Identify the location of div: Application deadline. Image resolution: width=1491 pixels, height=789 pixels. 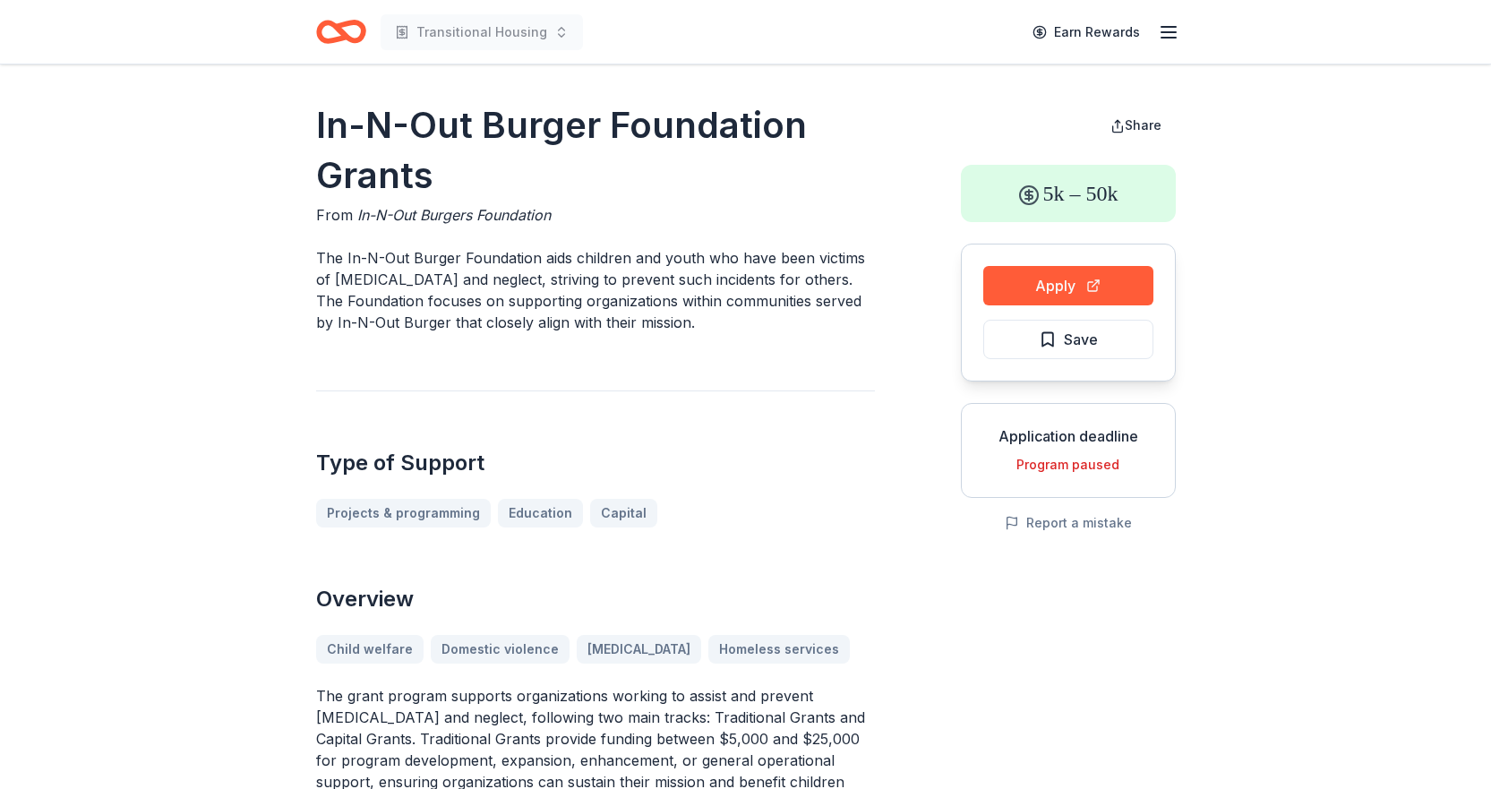
(1068, 436).